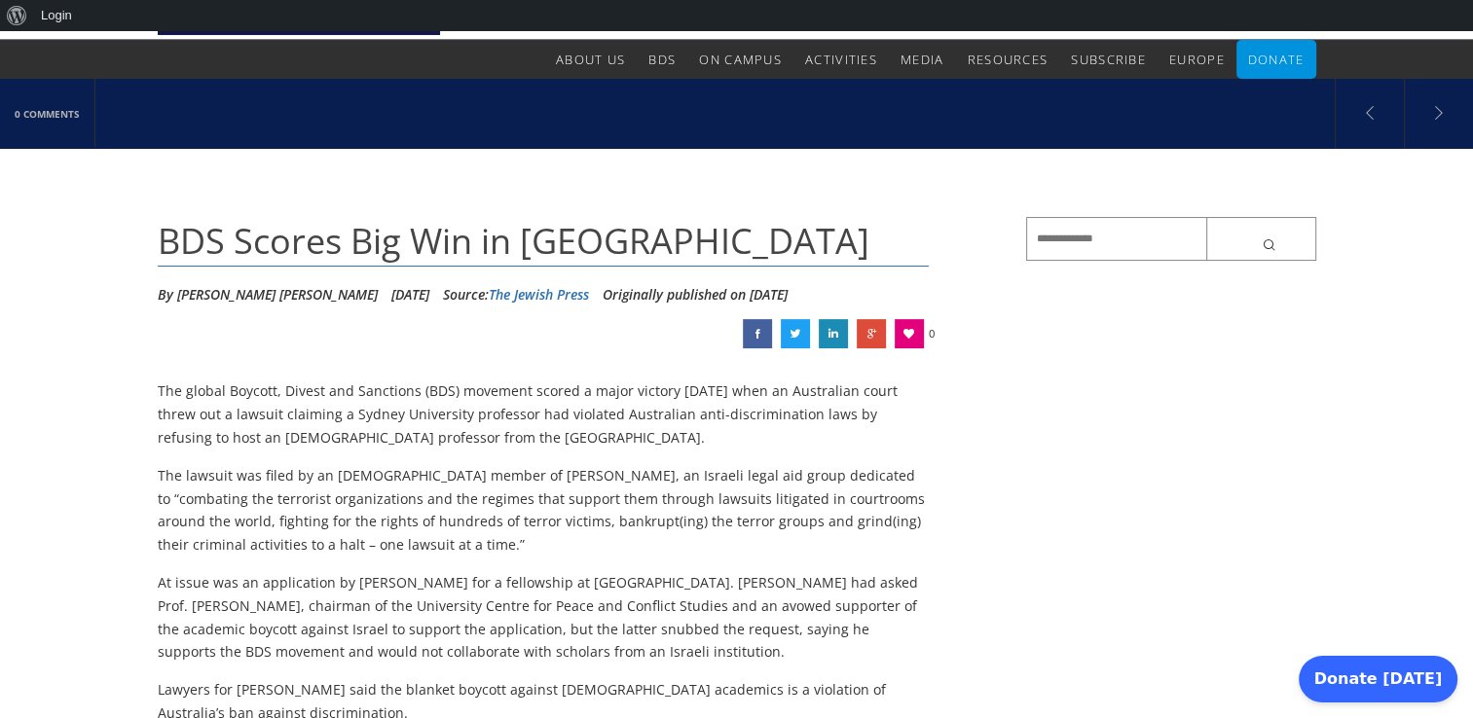 This screenshot has height=718, width=1473. Describe the element at coordinates (1276, 59) in the screenshot. I see `span: Donate` at that location.